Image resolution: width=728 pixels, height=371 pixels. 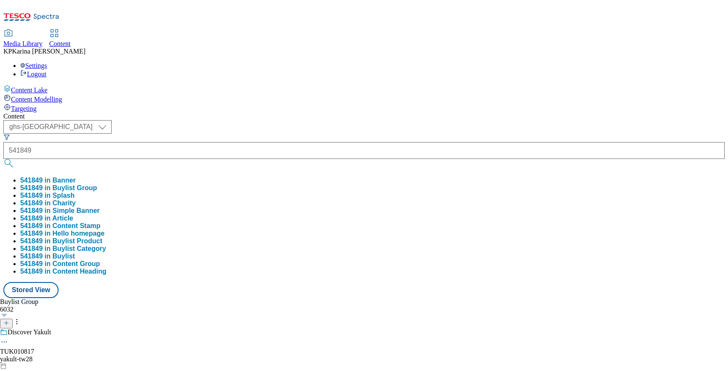 I want to click on svg: Search Filters, so click(x=7, y=137).